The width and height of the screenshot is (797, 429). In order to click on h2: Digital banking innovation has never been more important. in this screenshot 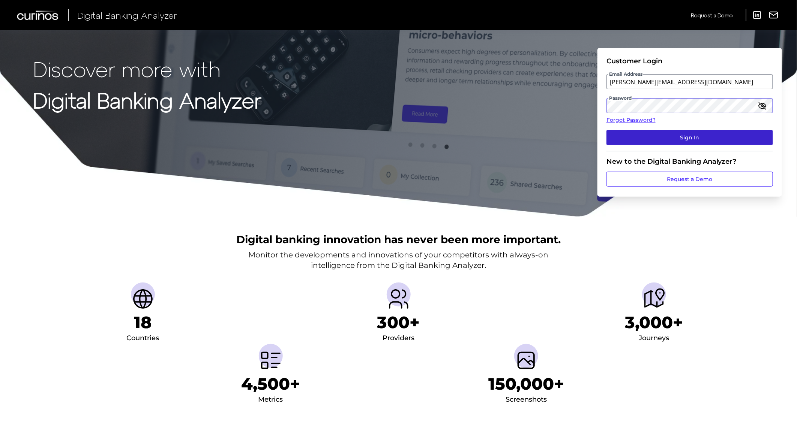, I will do `click(398, 240)`.